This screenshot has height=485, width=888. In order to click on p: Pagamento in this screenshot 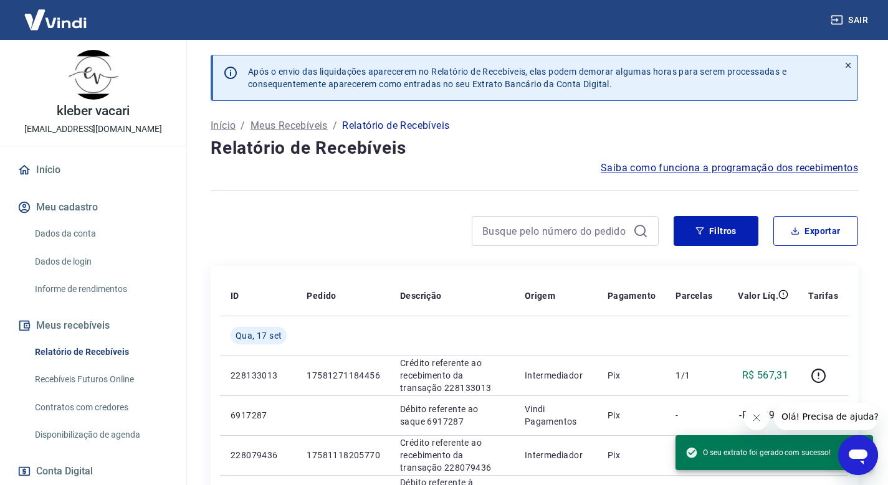, I will do `click(632, 296)`.